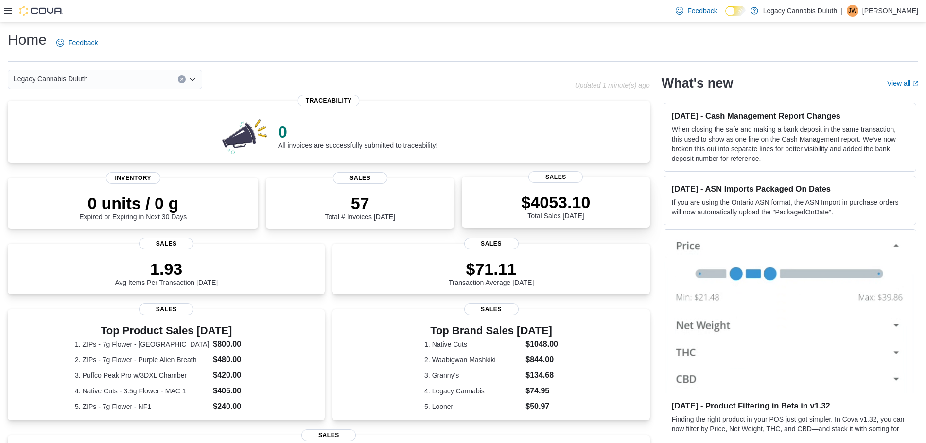  What do you see at coordinates (358, 132) in the screenshot?
I see `p: 0` at bounding box center [358, 132].